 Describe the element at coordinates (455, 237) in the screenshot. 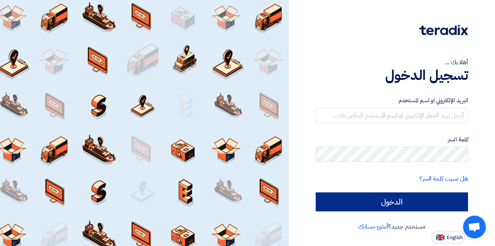

I see `span: English` at that location.